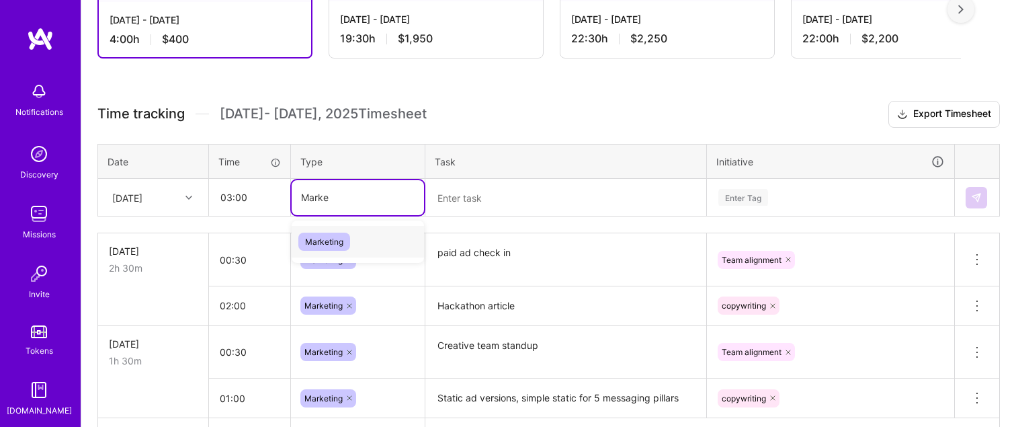 This screenshot has height=427, width=1016. I want to click on textarea: Static ad versions, simple static for 5 messaging pillars, so click(566, 398).